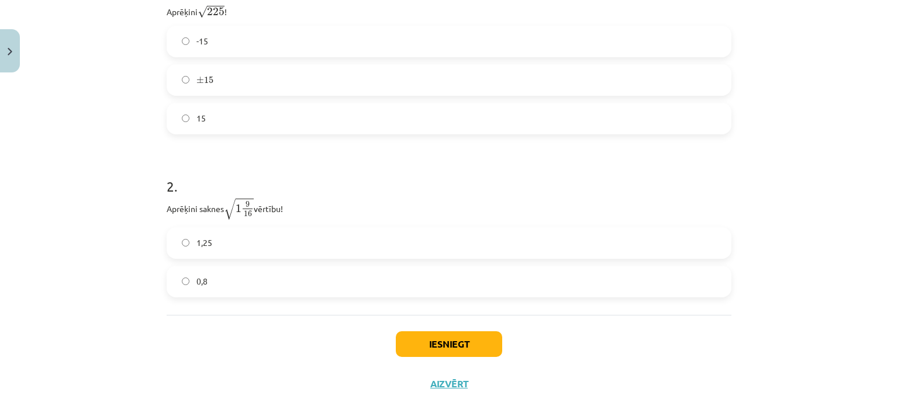 The image size is (898, 406). Describe the element at coordinates (216, 12) in the screenshot. I see `span: 225` at that location.